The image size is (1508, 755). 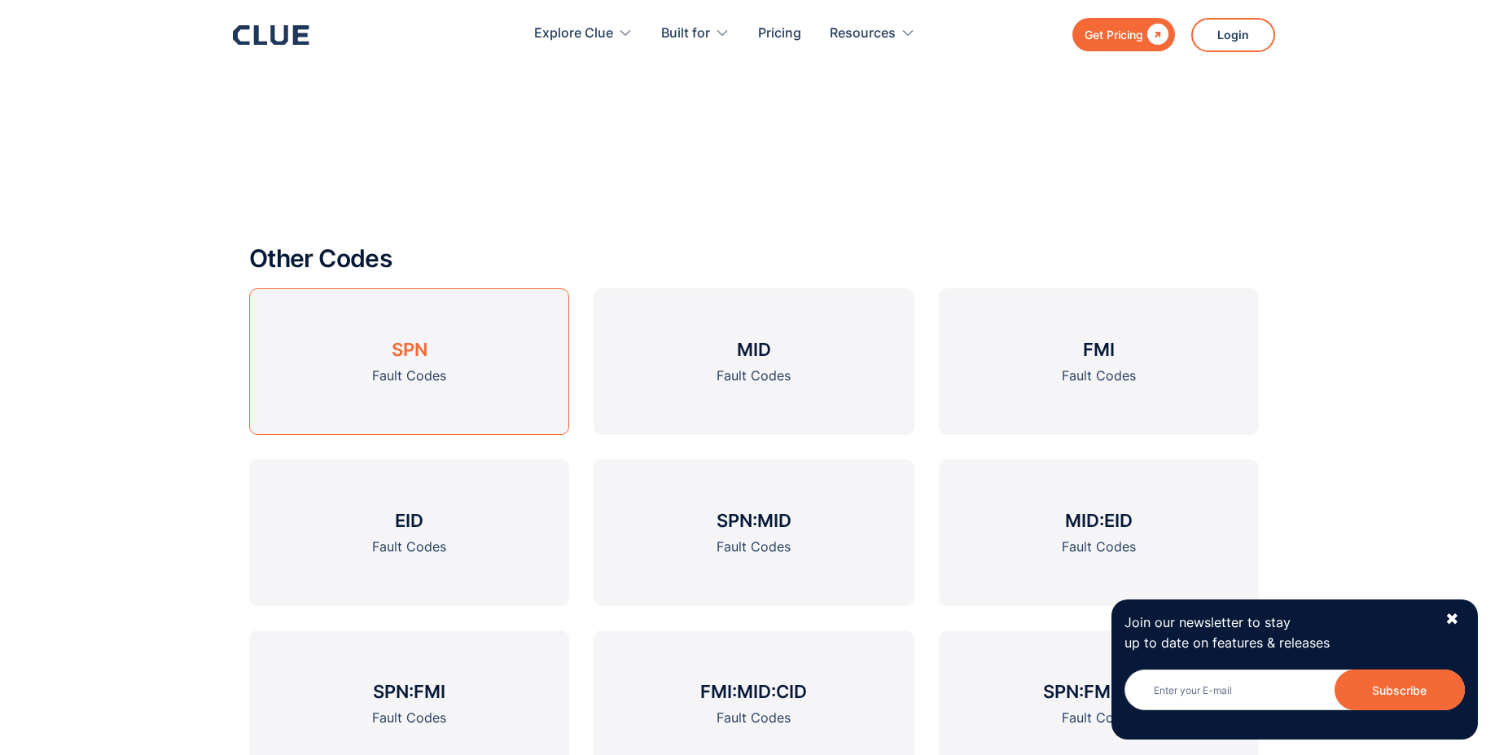 What do you see at coordinates (409, 691) in the screenshot?
I see `h3: SPN:FMI` at bounding box center [409, 691].